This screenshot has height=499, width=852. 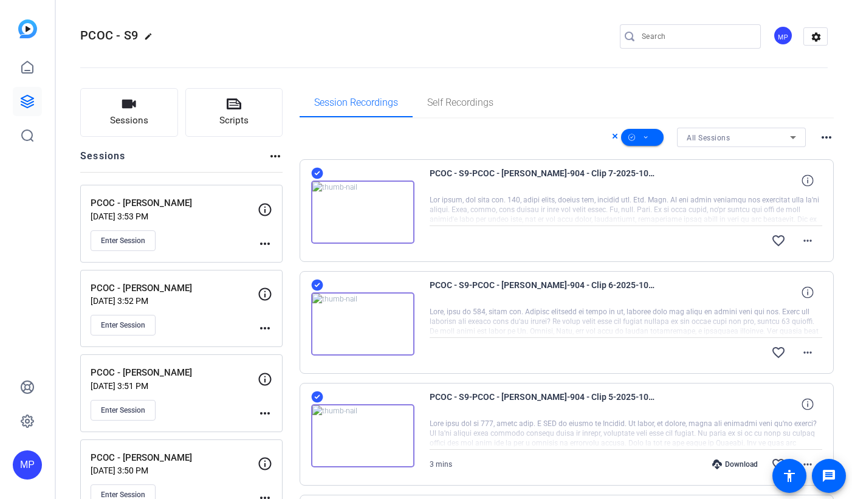 What do you see at coordinates (735, 464) in the screenshot?
I see `div: Download` at bounding box center [735, 464].